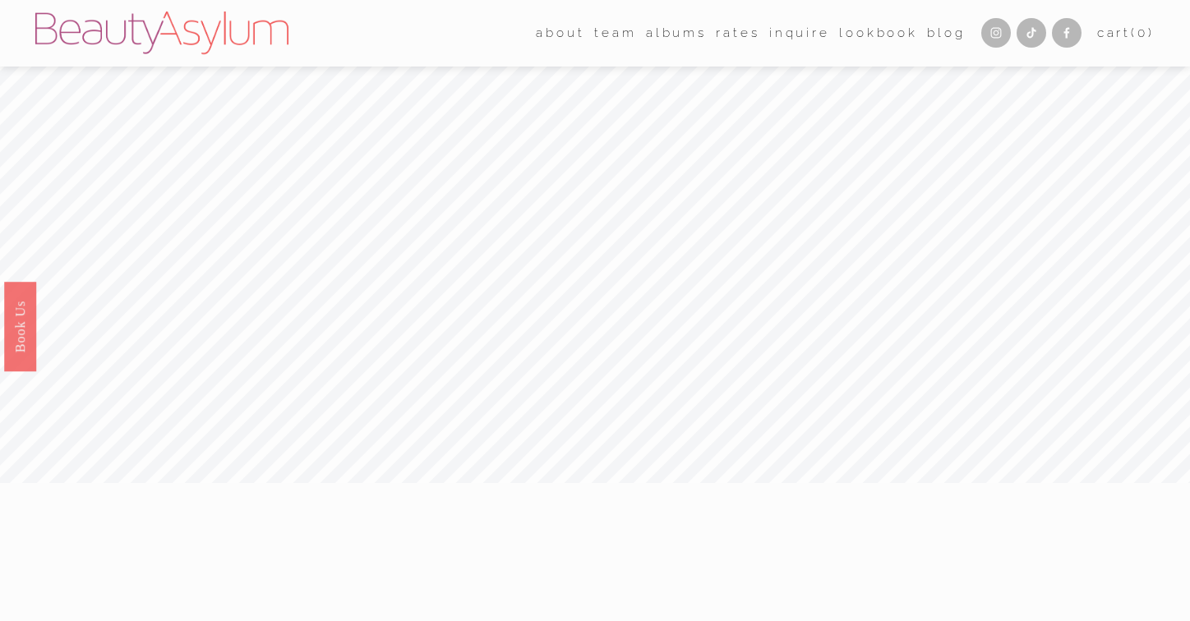 Image resolution: width=1190 pixels, height=621 pixels. What do you see at coordinates (676, 33) in the screenshot?
I see `a: albums` at bounding box center [676, 33].